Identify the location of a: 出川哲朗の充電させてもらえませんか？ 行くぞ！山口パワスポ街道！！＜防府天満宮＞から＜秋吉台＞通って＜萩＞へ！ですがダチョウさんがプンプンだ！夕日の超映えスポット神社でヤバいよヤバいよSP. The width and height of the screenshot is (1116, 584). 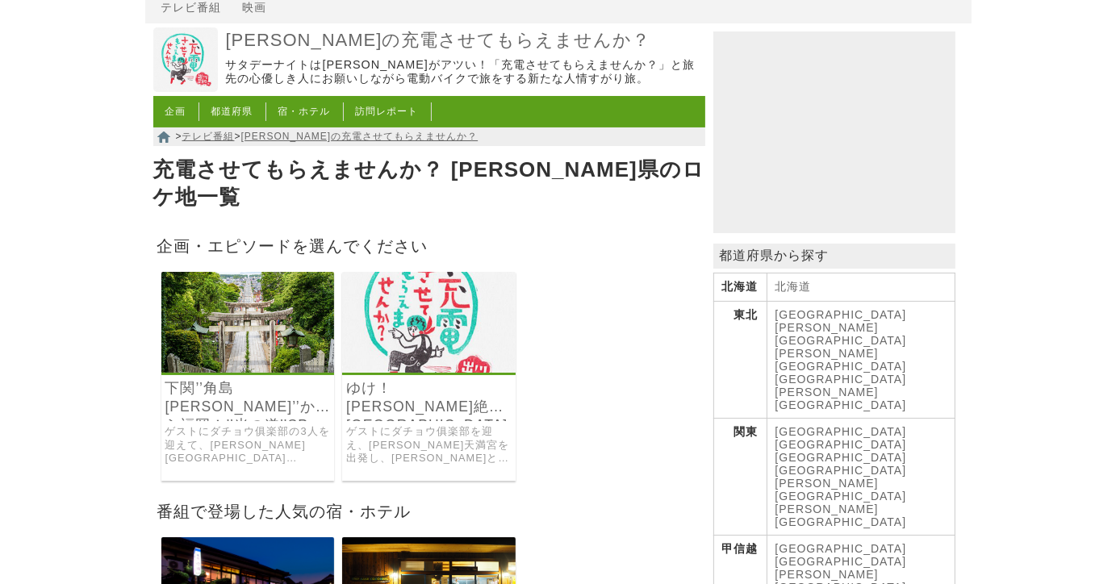
(429, 368).